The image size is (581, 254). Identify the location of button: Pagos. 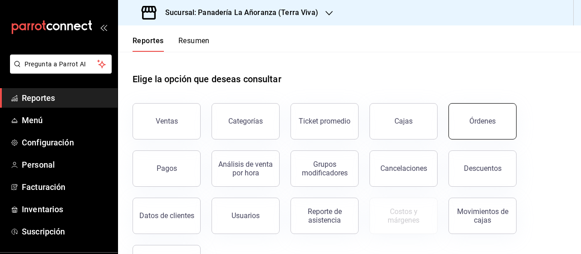
(166, 168).